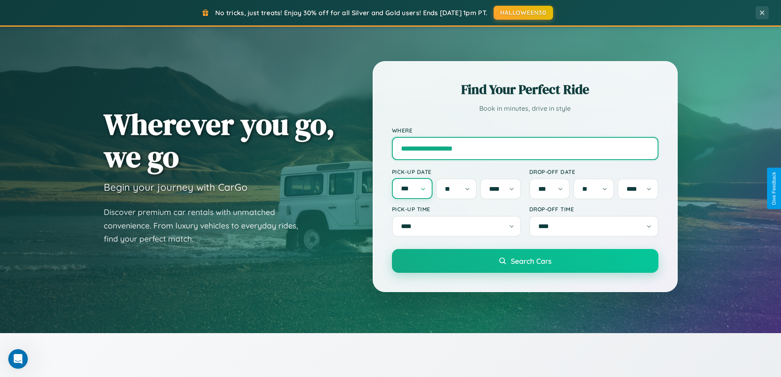 This screenshot has width=781, height=377. Describe the element at coordinates (525, 261) in the screenshot. I see `button: Search Cars` at that location.